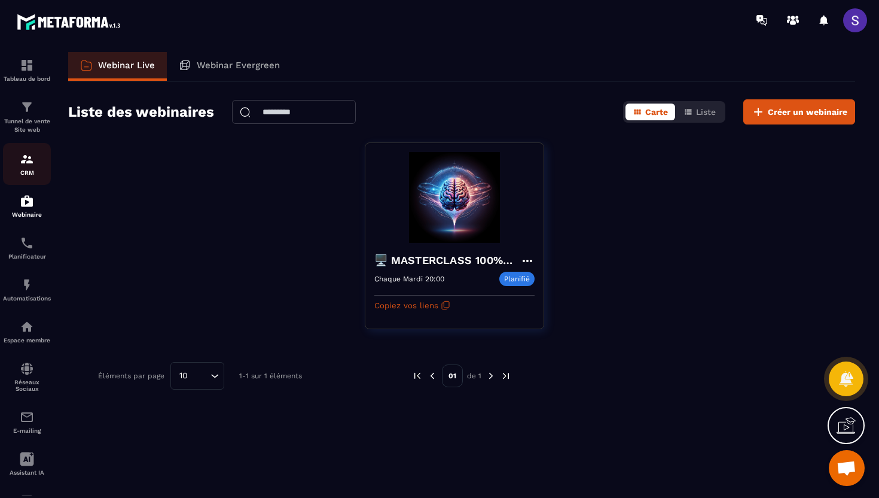 This screenshot has height=498, width=879. What do you see at coordinates (412, 305) in the screenshot?
I see `button: Copiez vos liens` at bounding box center [412, 305].